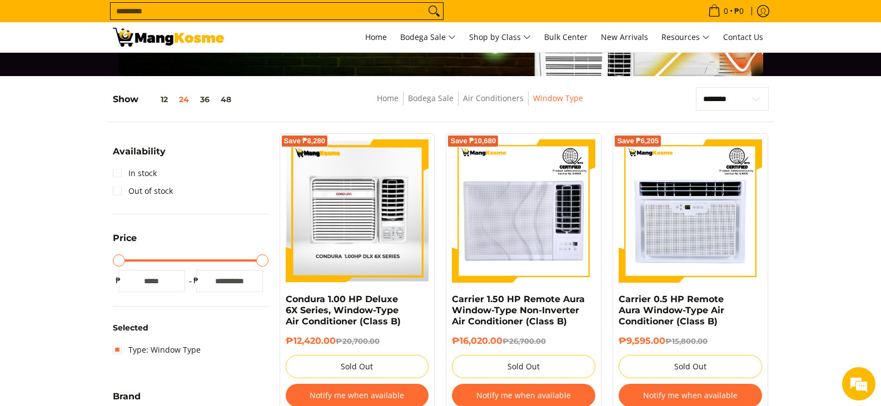  What do you see at coordinates (524, 341) in the screenshot?
I see `del: ₱26,700.00` at bounding box center [524, 341].